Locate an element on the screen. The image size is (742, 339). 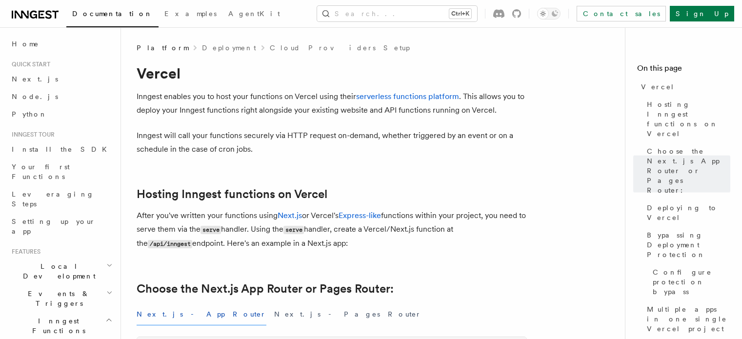
button: Local Development is located at coordinates (61, 271).